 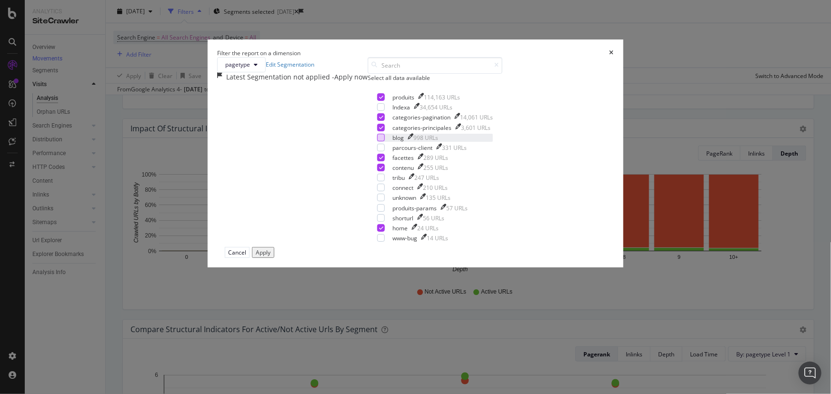 I want to click on div: modal, so click(x=415, y=154).